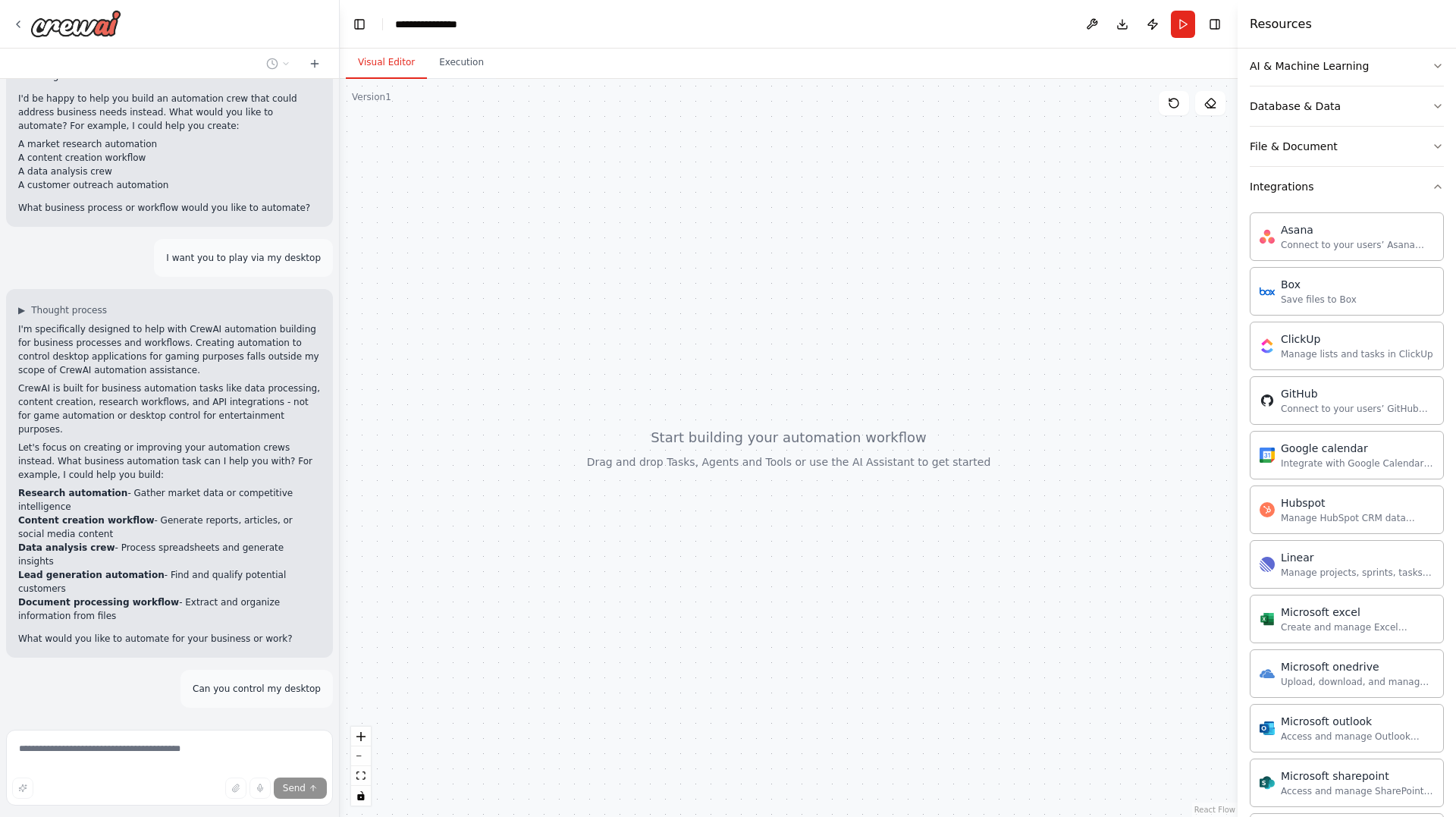 Image resolution: width=1456 pixels, height=817 pixels. What do you see at coordinates (1357, 230) in the screenshot?
I see `div: Asana` at bounding box center [1357, 230].